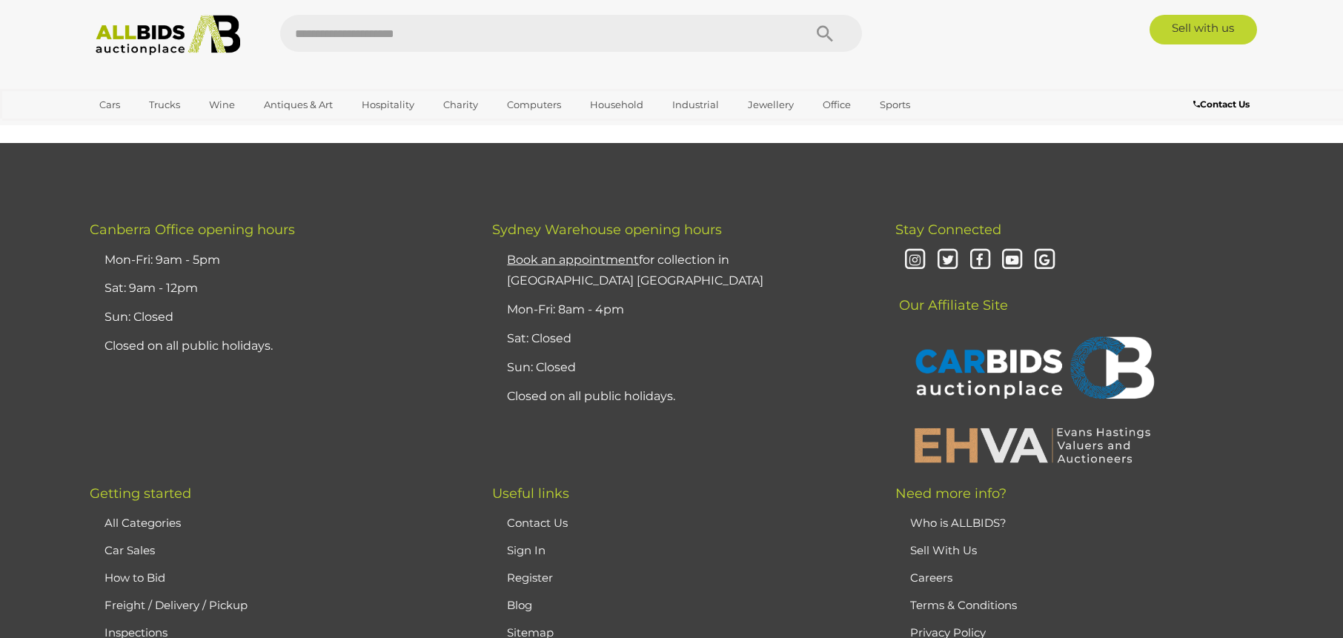 The height and width of the screenshot is (638, 1343). Describe the element at coordinates (837, 105) in the screenshot. I see `a: Office` at that location.